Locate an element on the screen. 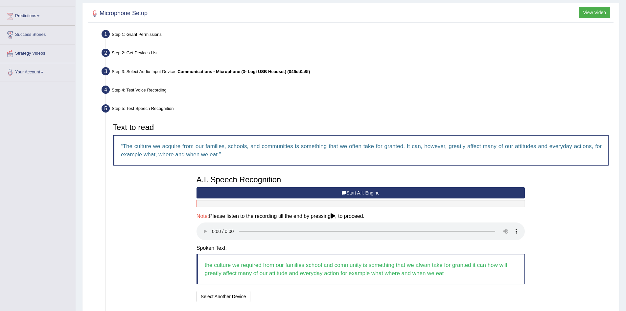 The height and width of the screenshot is (311, 626). div: Step 2: Get Devices List is located at coordinates (357, 54).